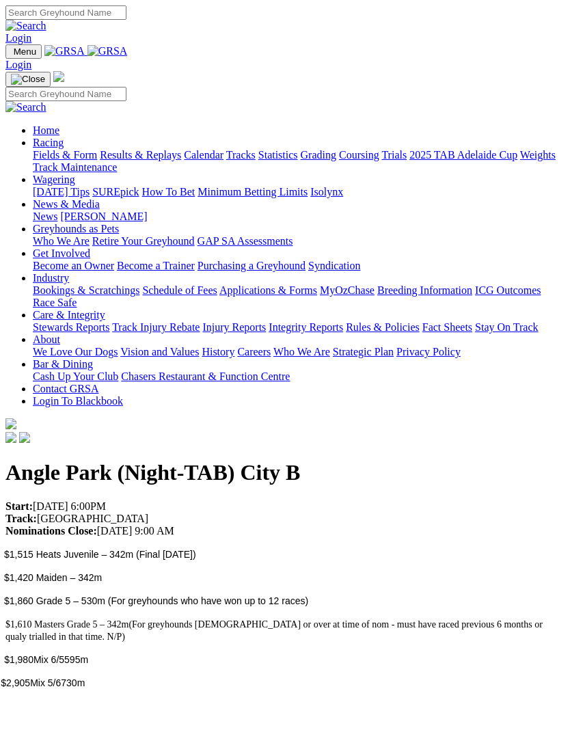  Describe the element at coordinates (21, 518) in the screenshot. I see `strong: Track:` at that location.